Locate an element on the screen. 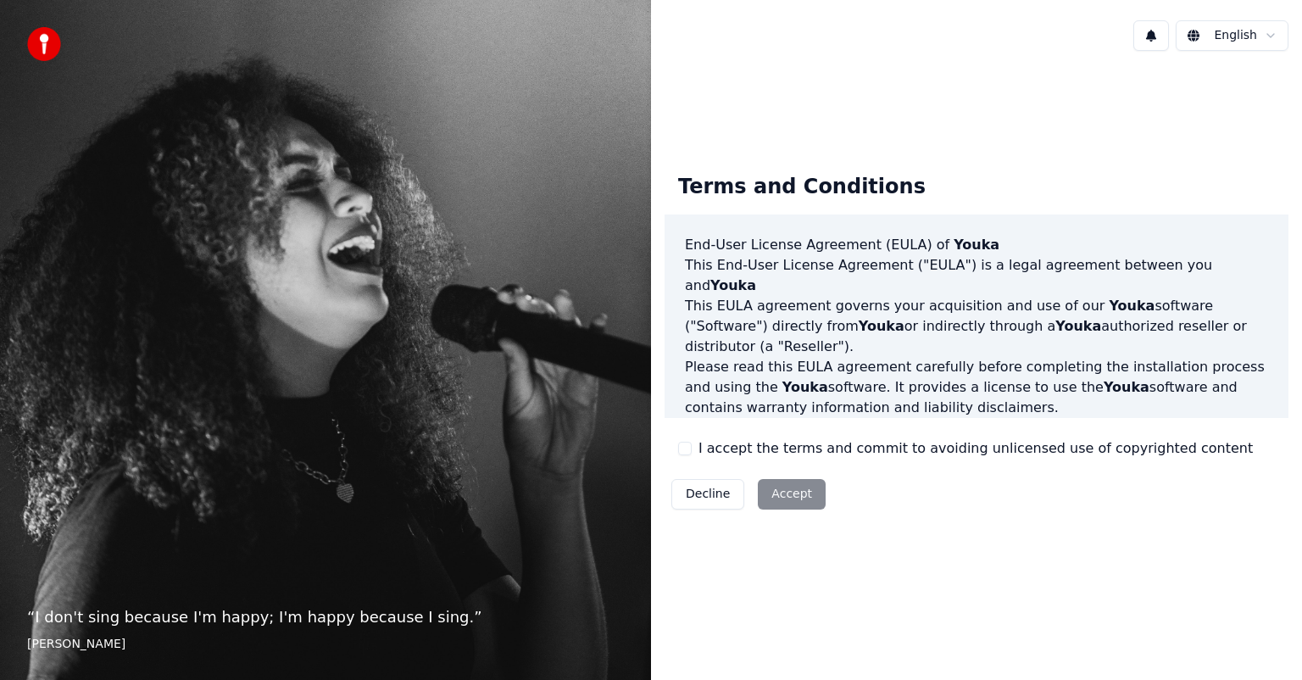 This screenshot has width=1302, height=680. button: Decline is located at coordinates (708, 494).